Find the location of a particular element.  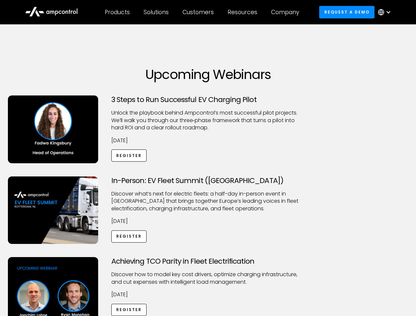

h3: Achieving TCO Parity in Fleet Electrification is located at coordinates (208, 261).